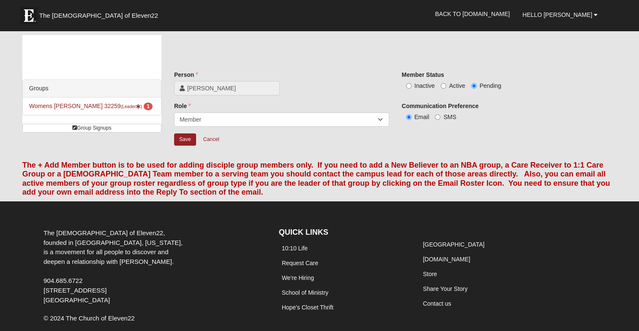  What do you see at coordinates (316, 179) in the screenshot?
I see `font: The + Add Member button is to be used for adding disciple group members only. If you need to add ...` at bounding box center [316, 179].